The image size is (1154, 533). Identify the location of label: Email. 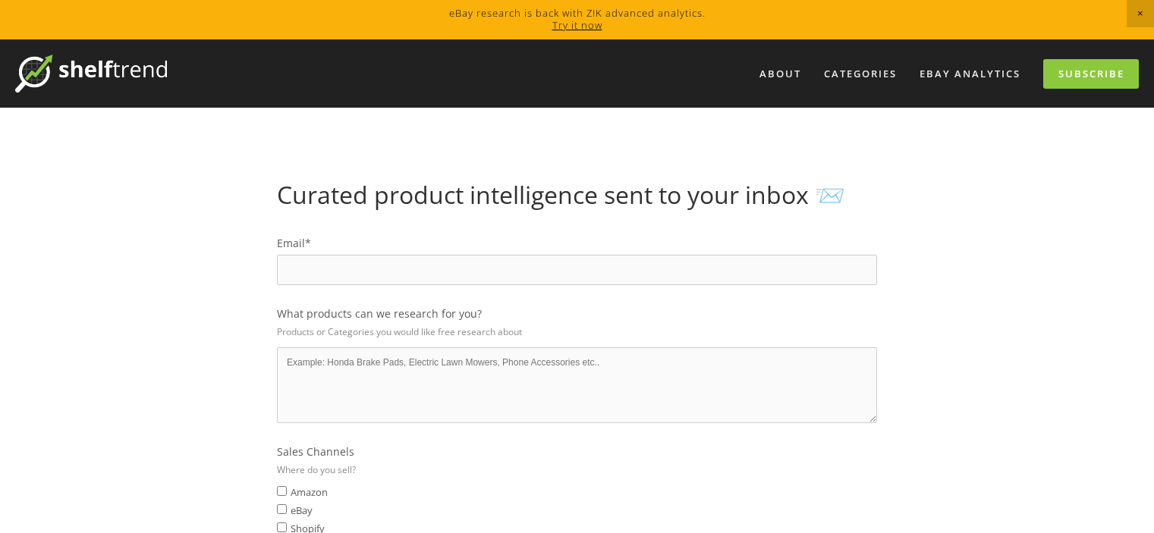
(576, 243).